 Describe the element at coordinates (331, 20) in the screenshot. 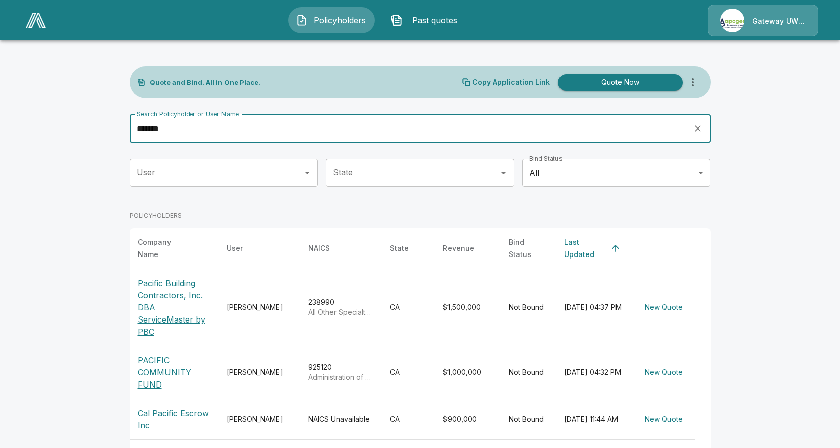

I see `button: Policyholders IconPolicyholders` at that location.